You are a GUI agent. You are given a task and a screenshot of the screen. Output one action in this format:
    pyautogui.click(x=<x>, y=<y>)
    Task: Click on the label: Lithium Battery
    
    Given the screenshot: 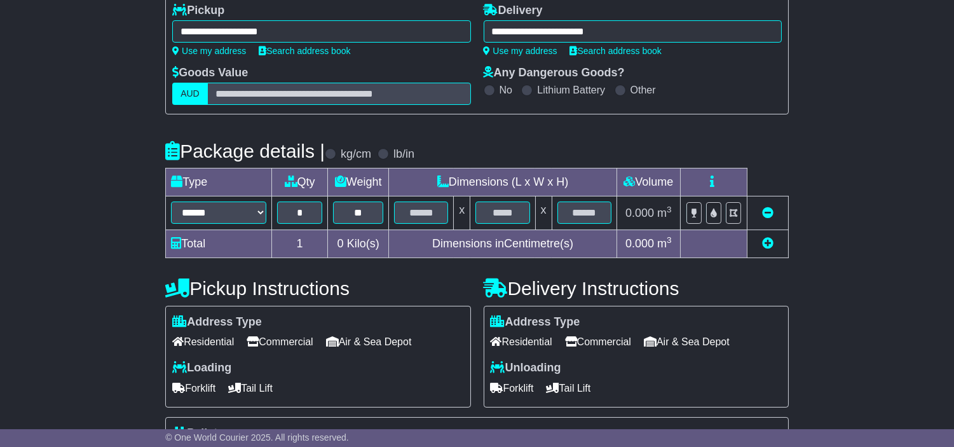 What is the action you would take?
    pyautogui.click(x=571, y=90)
    